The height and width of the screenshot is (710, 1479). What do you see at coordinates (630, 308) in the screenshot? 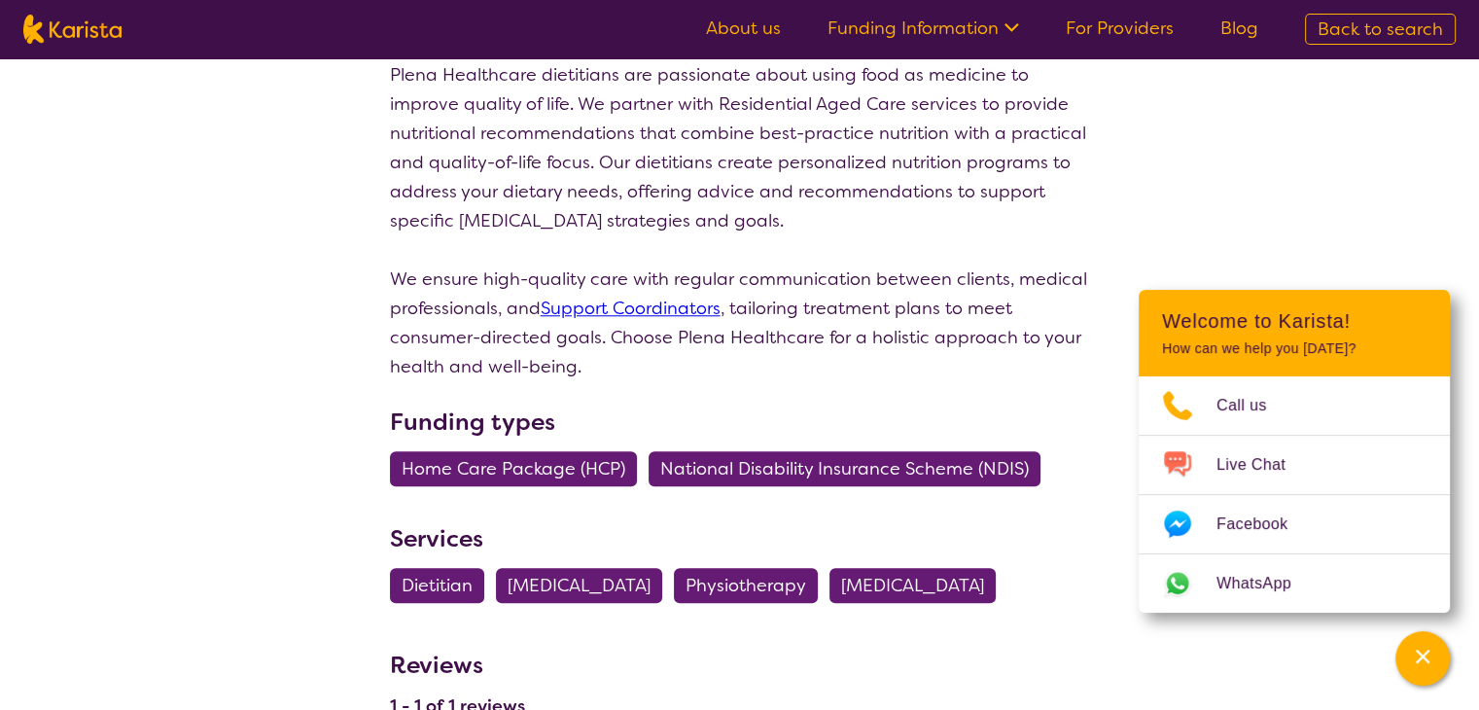
I see `a: Support Coordinators` at bounding box center [630, 308].